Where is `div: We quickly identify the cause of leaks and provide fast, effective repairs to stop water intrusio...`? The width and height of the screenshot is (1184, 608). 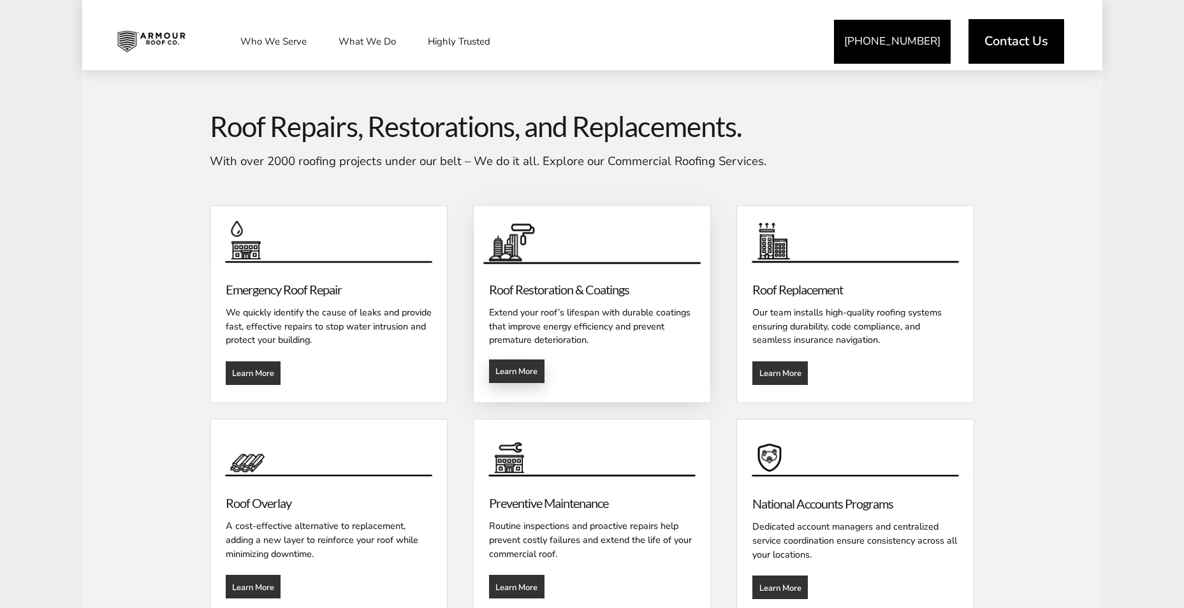 div: We quickly identify the cause of leaks and provide fast, effective repairs to stop water intrusio... is located at coordinates (328, 323).